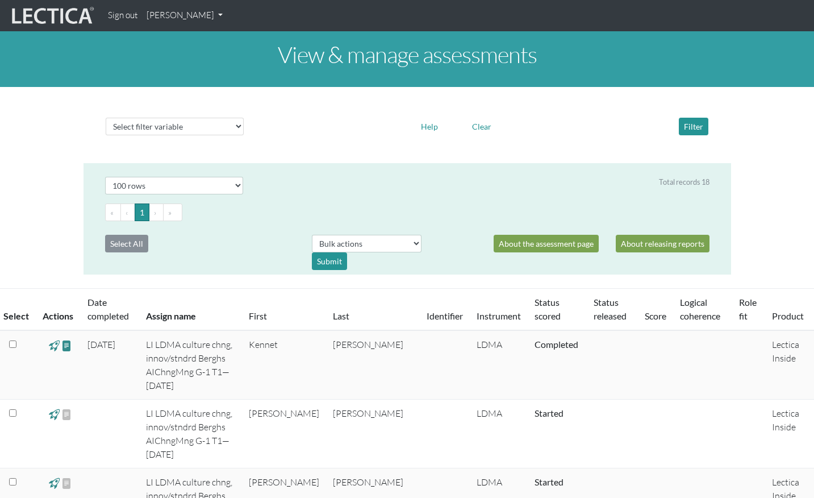  Describe the element at coordinates (700, 309) in the screenshot. I see `a: Logical coherence` at that location.